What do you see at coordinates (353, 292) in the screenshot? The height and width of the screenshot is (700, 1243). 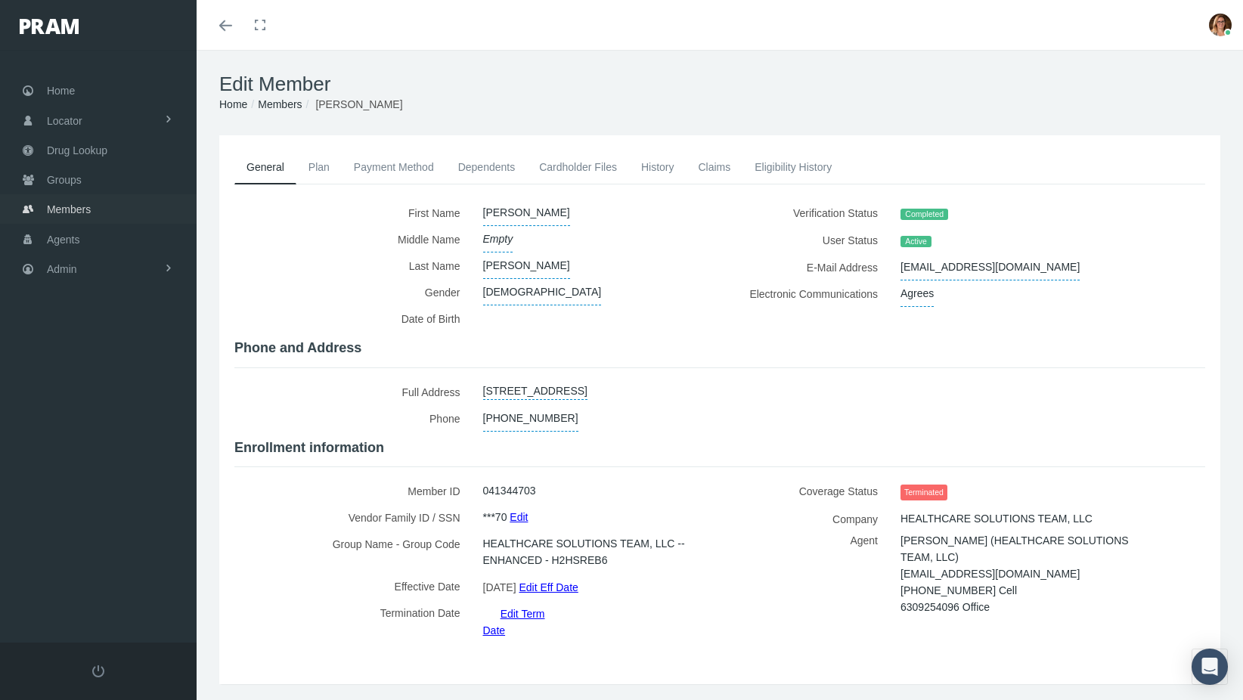 I see `label: Gender` at bounding box center [353, 292].